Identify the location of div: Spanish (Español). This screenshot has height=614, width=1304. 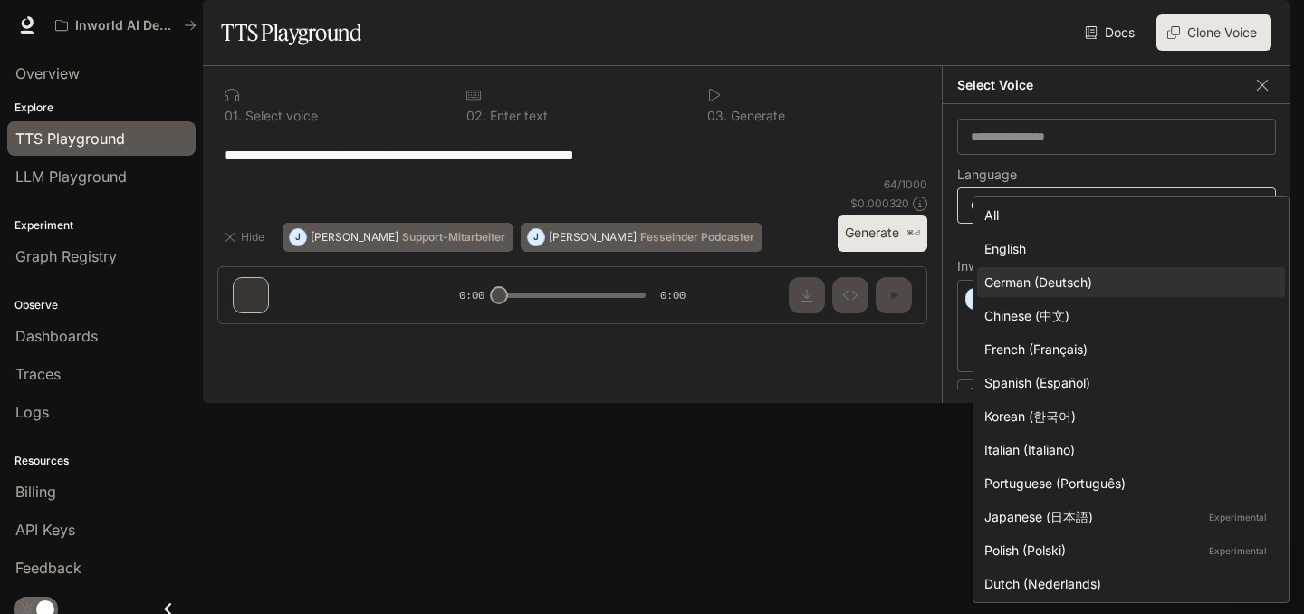
(1127, 382).